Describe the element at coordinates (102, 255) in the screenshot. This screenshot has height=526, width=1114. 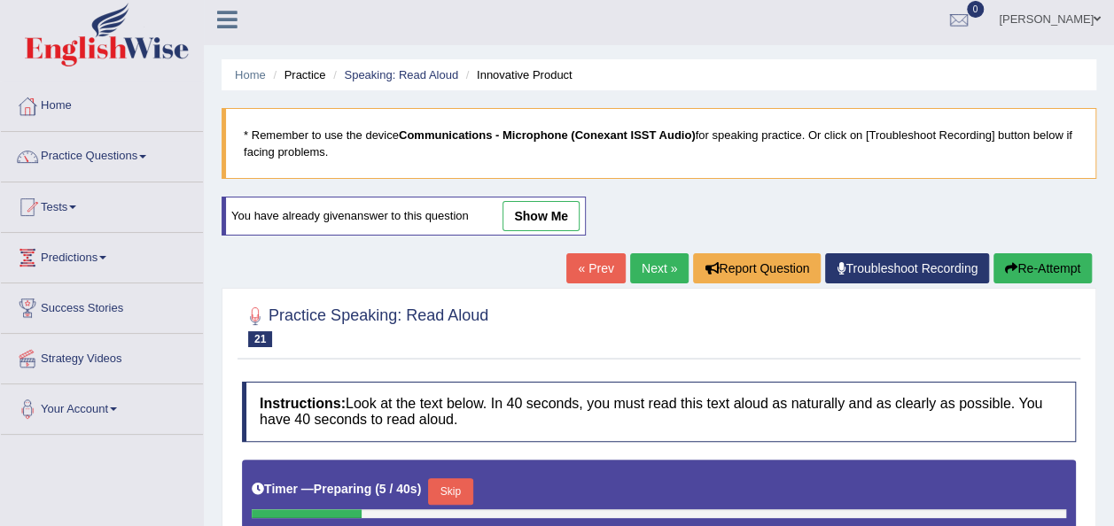
I see `a: Predictions` at that location.